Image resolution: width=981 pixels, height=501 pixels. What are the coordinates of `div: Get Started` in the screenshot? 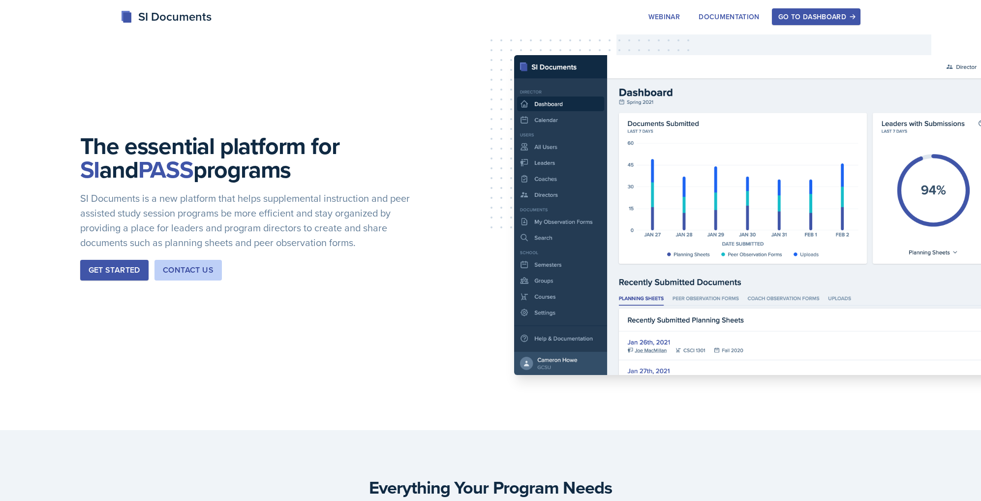 It's located at (114, 270).